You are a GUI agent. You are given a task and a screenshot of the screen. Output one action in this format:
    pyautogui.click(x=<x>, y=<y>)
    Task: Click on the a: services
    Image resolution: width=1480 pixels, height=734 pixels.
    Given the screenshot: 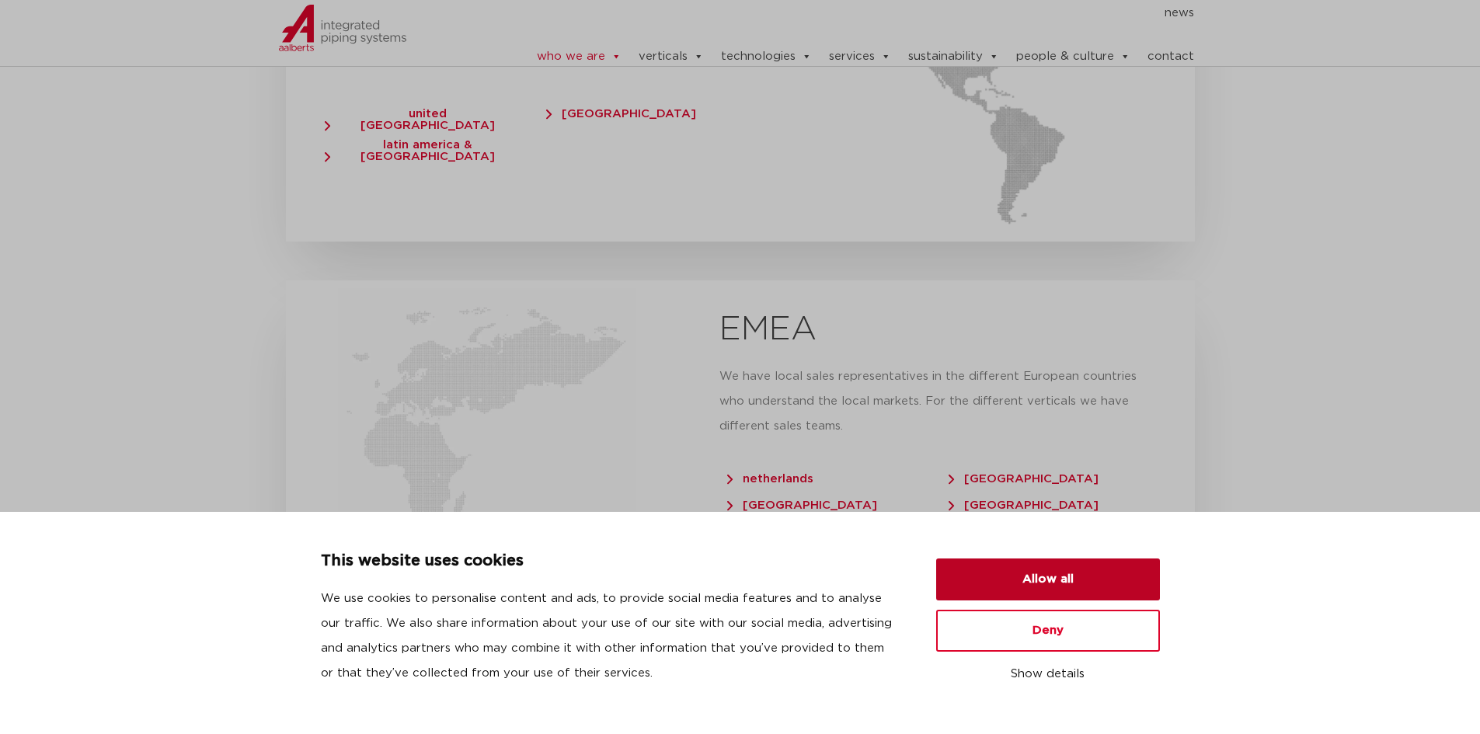 What is the action you would take?
    pyautogui.click(x=860, y=57)
    